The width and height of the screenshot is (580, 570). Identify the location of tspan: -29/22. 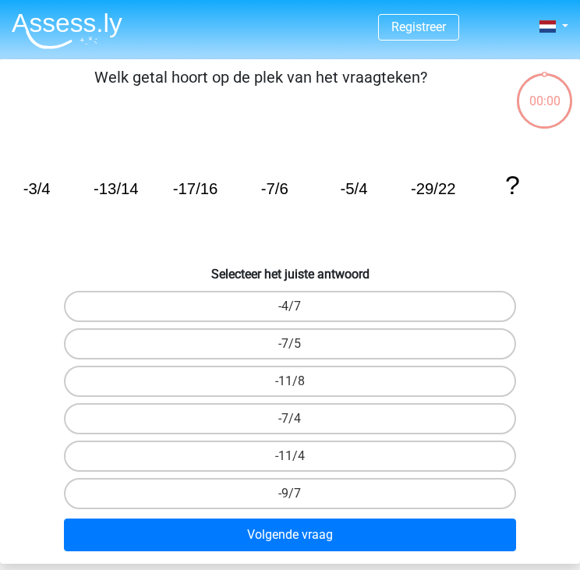
(434, 189).